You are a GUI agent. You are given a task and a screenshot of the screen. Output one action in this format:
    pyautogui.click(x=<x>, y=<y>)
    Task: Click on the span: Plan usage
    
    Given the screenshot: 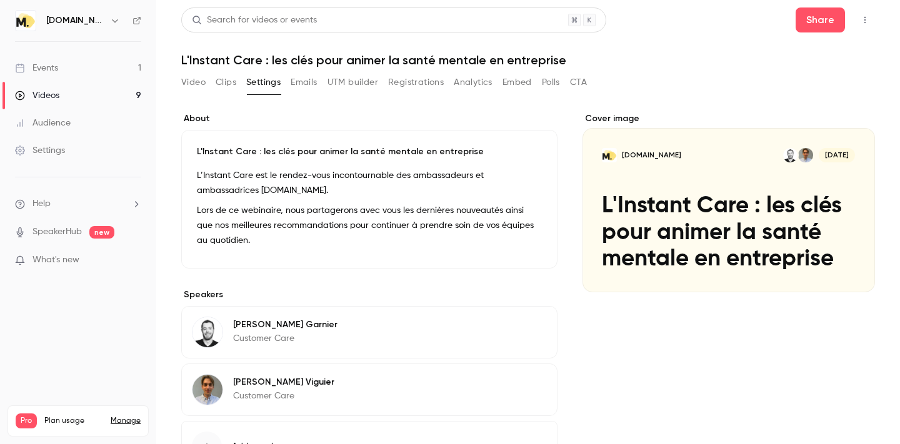 What is the action you would take?
    pyautogui.click(x=74, y=421)
    